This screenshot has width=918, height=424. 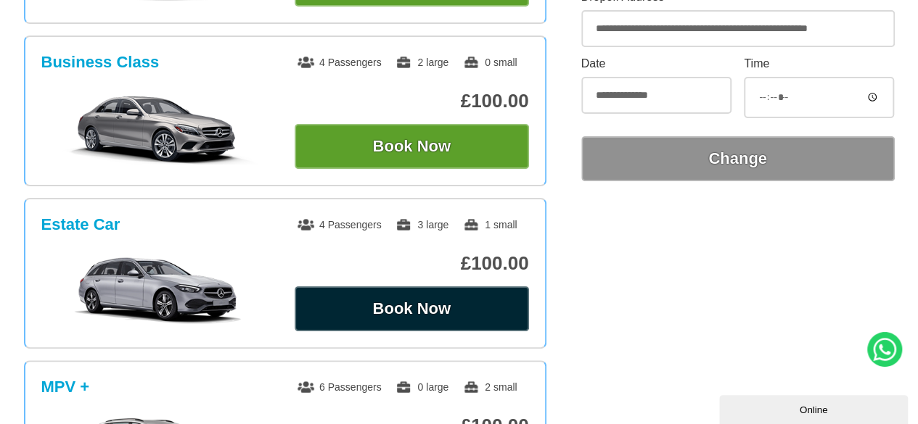 What do you see at coordinates (157, 128) in the screenshot?
I see `img: Business Class` at bounding box center [157, 128].